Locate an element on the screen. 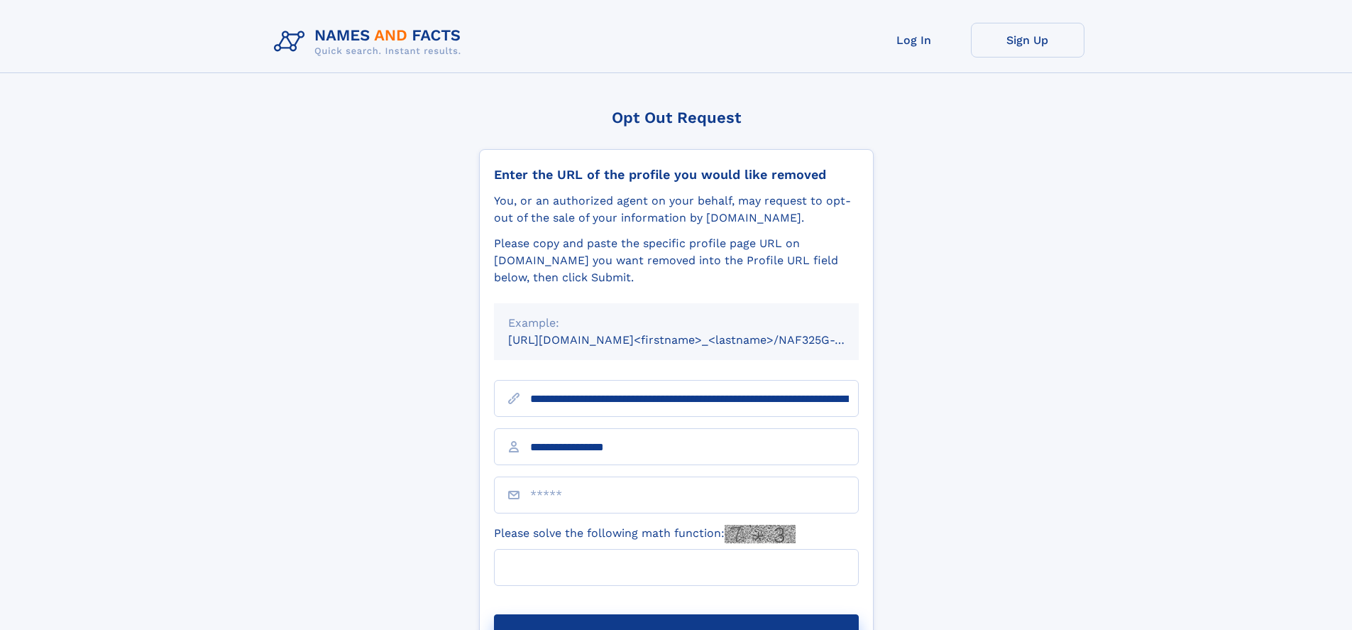 Image resolution: width=1352 pixels, height=630 pixels. div: You, or an authorized agent on your behalf, may request to opt-out of the sale of your informatio... is located at coordinates (677, 209).